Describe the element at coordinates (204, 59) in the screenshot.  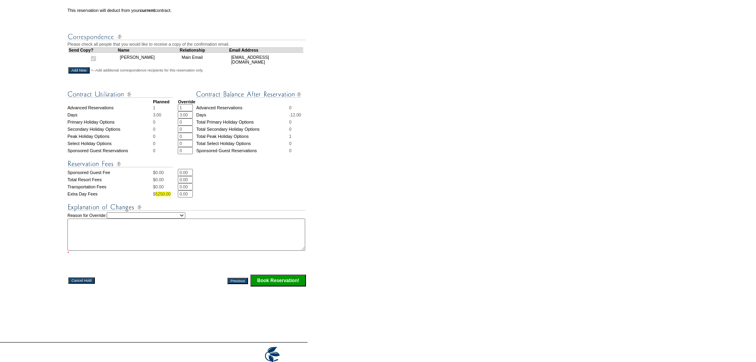
I see `td: Main Email` at that location.